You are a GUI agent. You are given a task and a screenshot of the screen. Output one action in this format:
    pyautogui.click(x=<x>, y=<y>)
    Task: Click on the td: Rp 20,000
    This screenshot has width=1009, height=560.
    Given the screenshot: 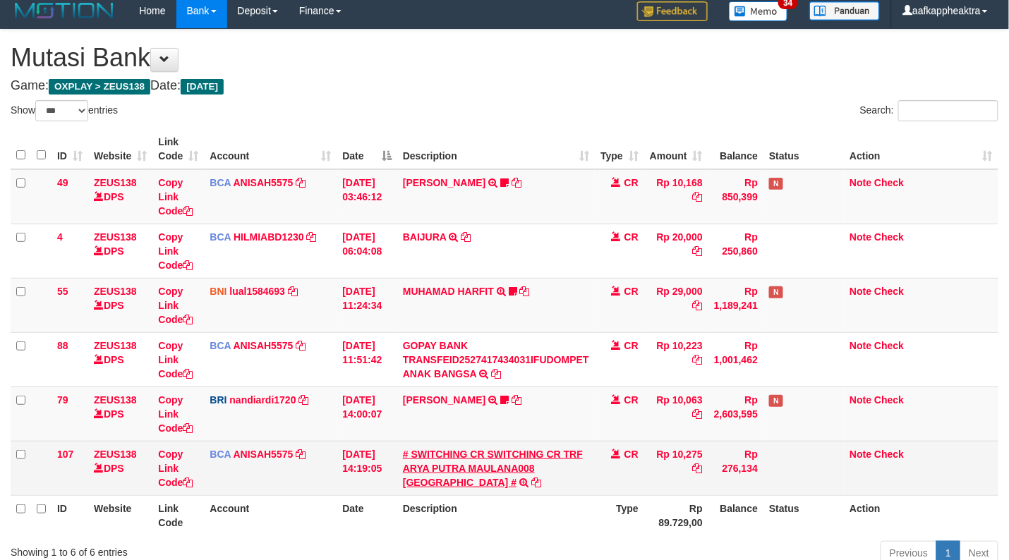 What is the action you would take?
    pyautogui.click(x=676, y=250)
    